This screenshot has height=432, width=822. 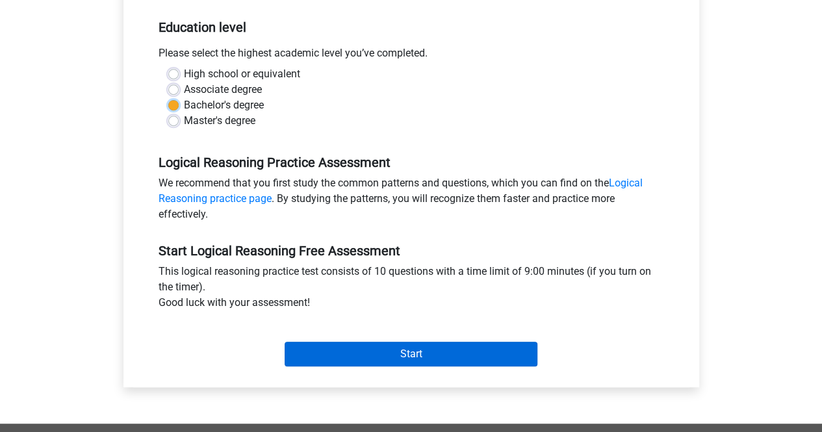 I want to click on label: Bachelor's degree, so click(x=224, y=105).